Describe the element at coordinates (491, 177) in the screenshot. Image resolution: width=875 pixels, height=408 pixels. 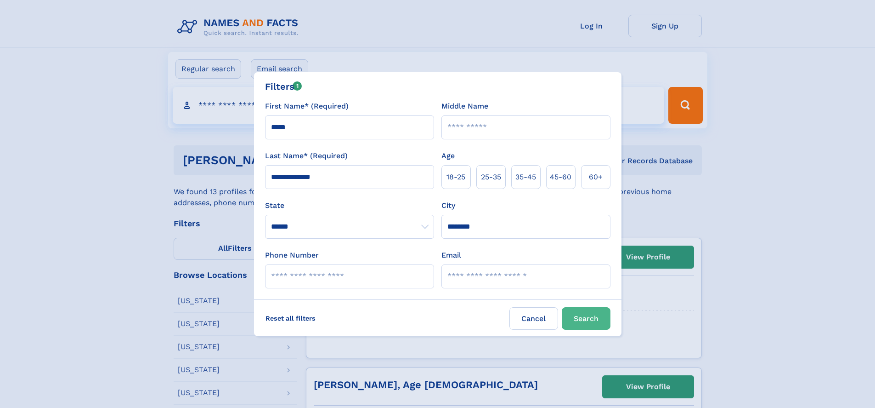
I see `span: 25‑35` at that location.